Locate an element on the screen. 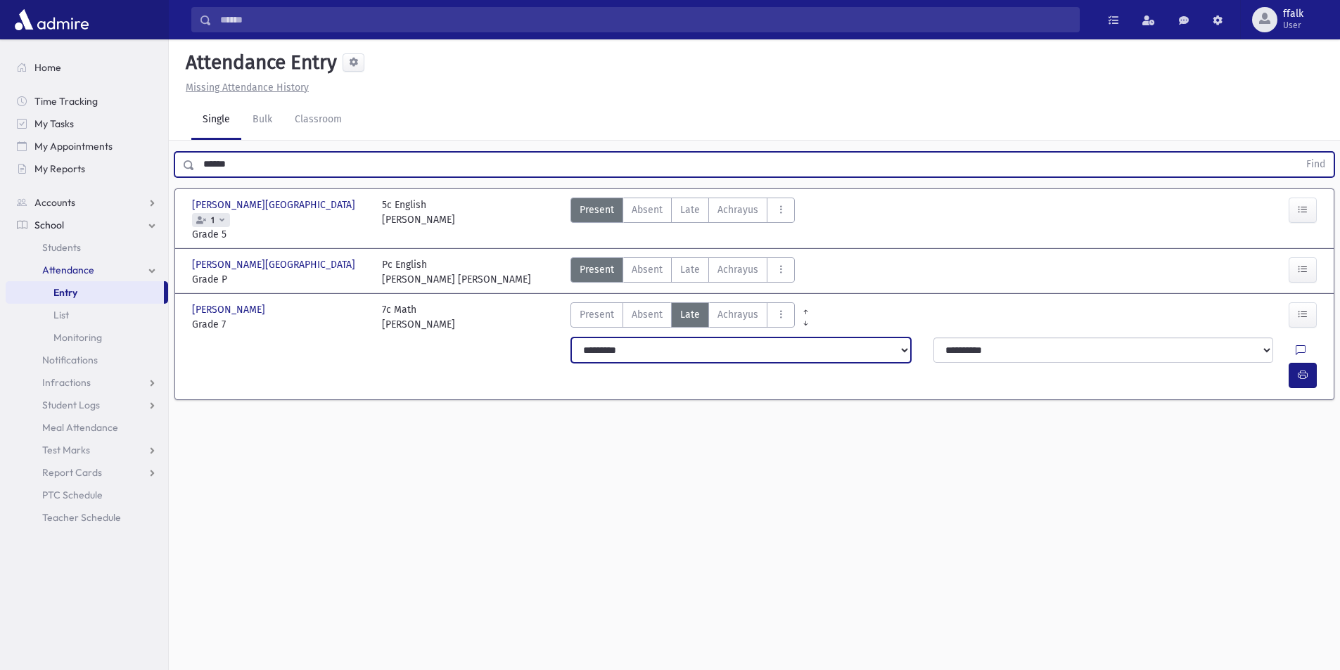  a: Bulk is located at coordinates (262, 120).